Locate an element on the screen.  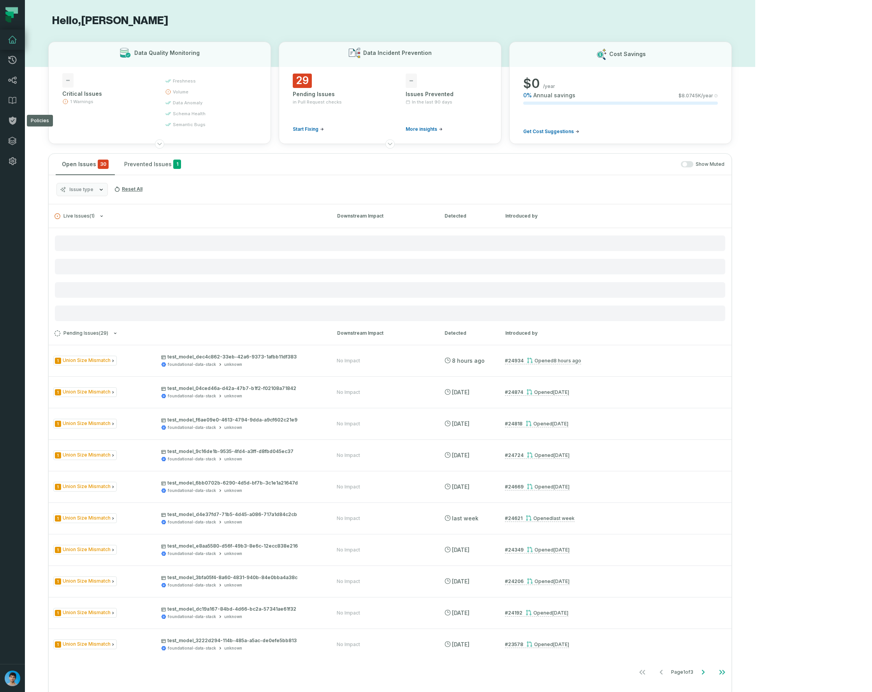
span: Issue type is located at coordinates (81, 190).